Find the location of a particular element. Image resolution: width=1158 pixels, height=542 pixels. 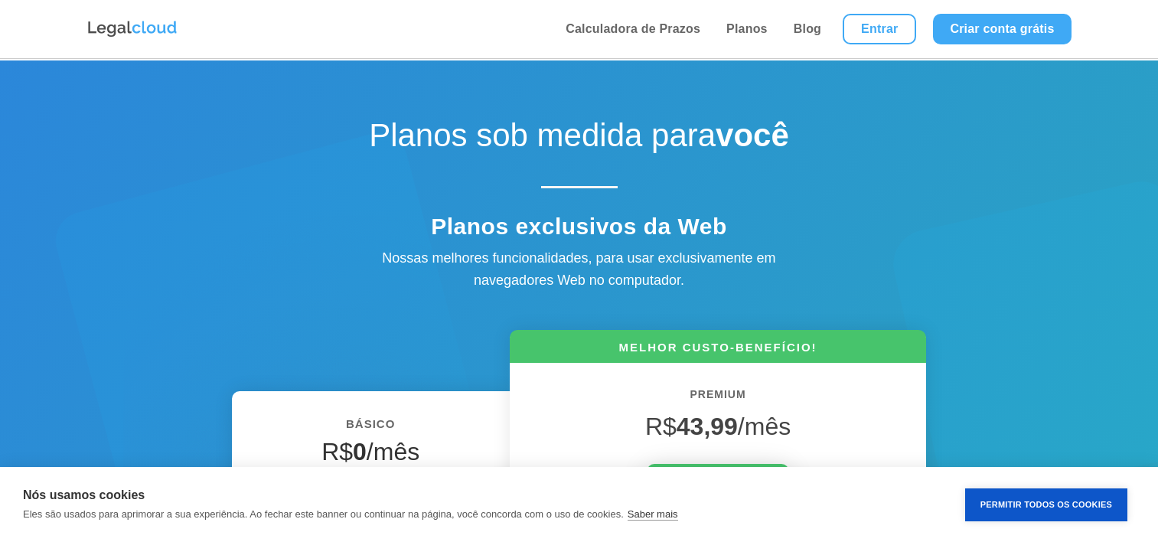

a: Entrar is located at coordinates (880, 29).